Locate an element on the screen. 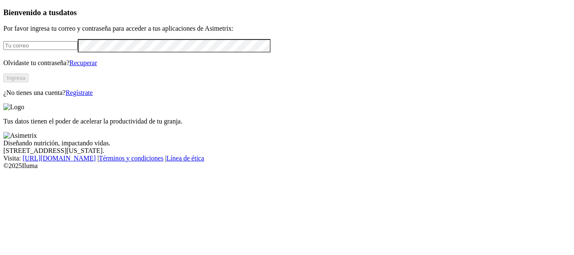  span: datos is located at coordinates (68, 12).